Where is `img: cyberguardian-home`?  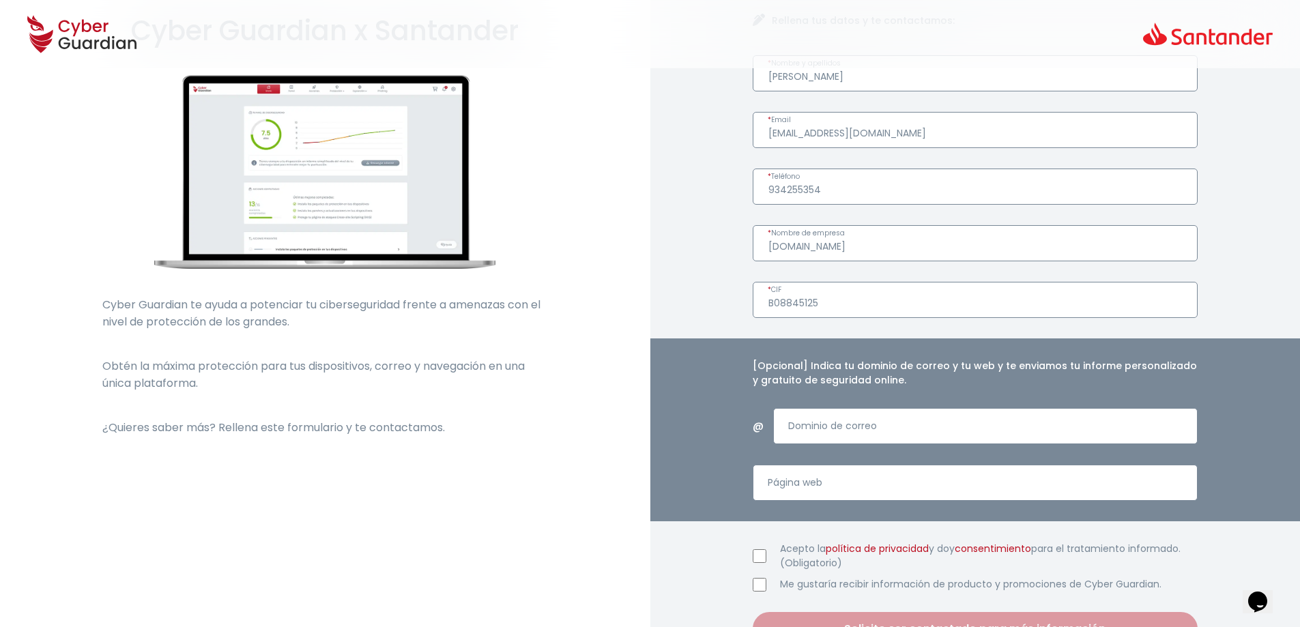
img: cyberguardian-home is located at coordinates (325, 172).